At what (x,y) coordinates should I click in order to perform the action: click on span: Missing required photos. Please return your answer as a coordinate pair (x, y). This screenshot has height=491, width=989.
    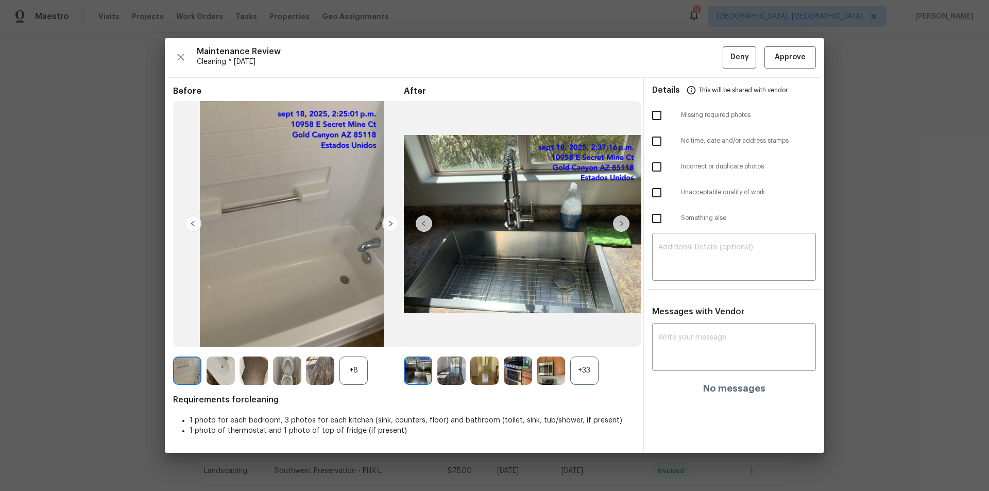
    Looking at the image, I should click on (749, 115).